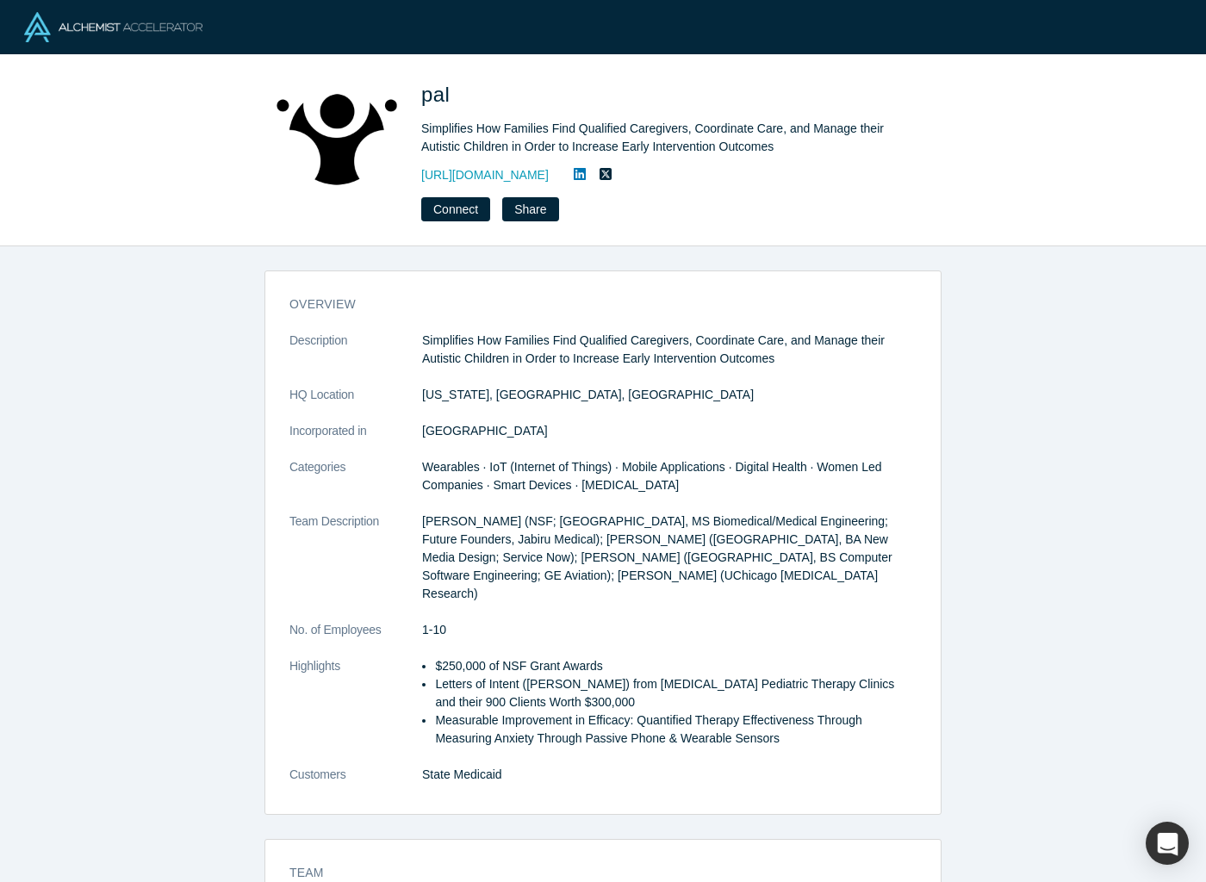 The height and width of the screenshot is (882, 1206). Describe the element at coordinates (652, 475) in the screenshot. I see `span: Wearables · IoT (Internet of Things) · Mobile Applications · Digital Health · Women Led Companies...` at that location.